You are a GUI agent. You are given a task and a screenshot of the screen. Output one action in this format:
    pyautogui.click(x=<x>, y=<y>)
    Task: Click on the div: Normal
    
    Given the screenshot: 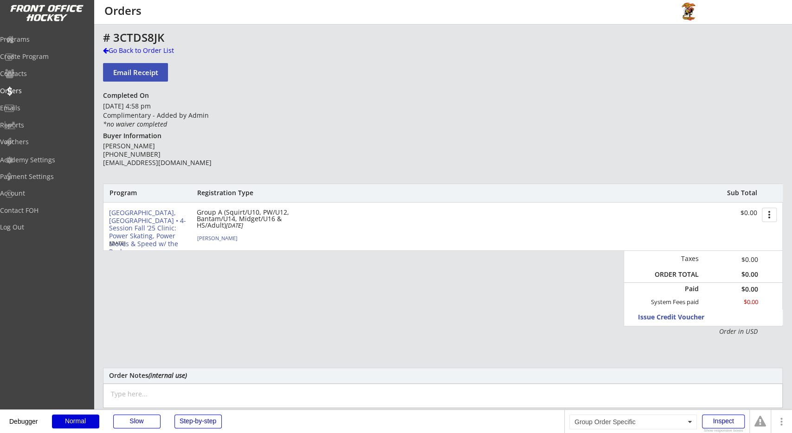 What is the action you would take?
    pyautogui.click(x=76, y=422)
    